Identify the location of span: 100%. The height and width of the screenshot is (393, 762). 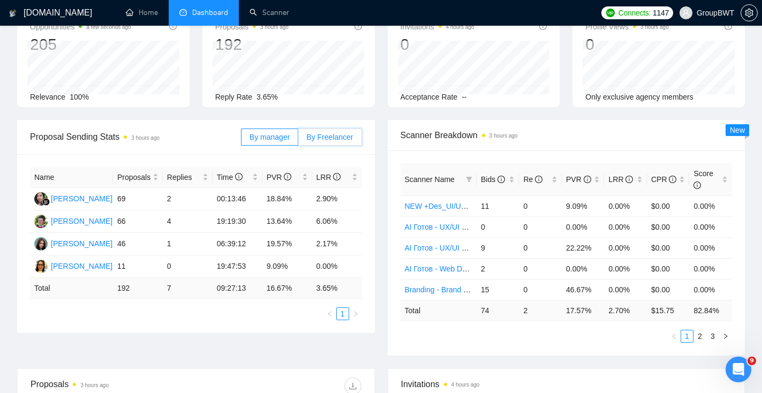
(79, 97).